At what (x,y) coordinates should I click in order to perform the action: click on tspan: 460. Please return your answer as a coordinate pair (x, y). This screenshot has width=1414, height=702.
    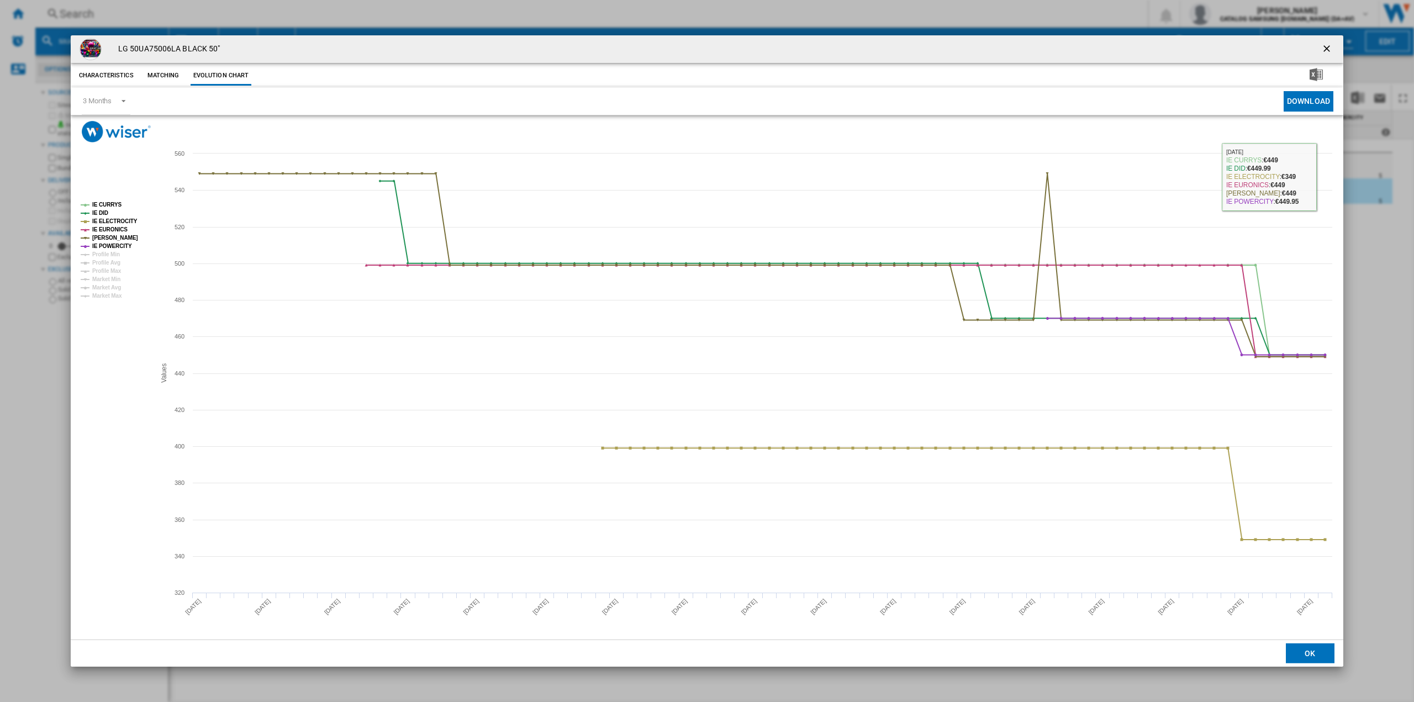
    Looking at the image, I should click on (180, 336).